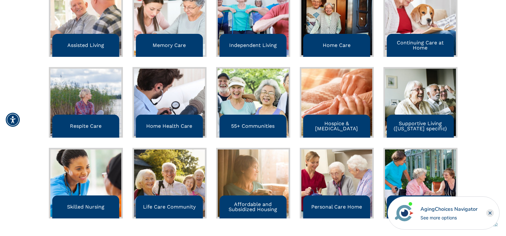  What do you see at coordinates (86, 183) in the screenshot?
I see `a: Skilled Nursing` at bounding box center [86, 183].